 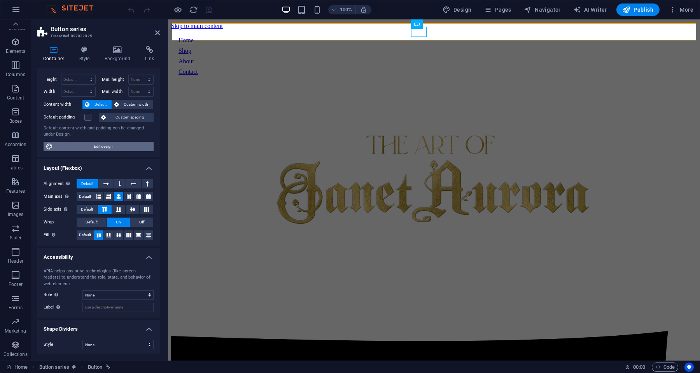 I want to click on span: Pages, so click(x=497, y=10).